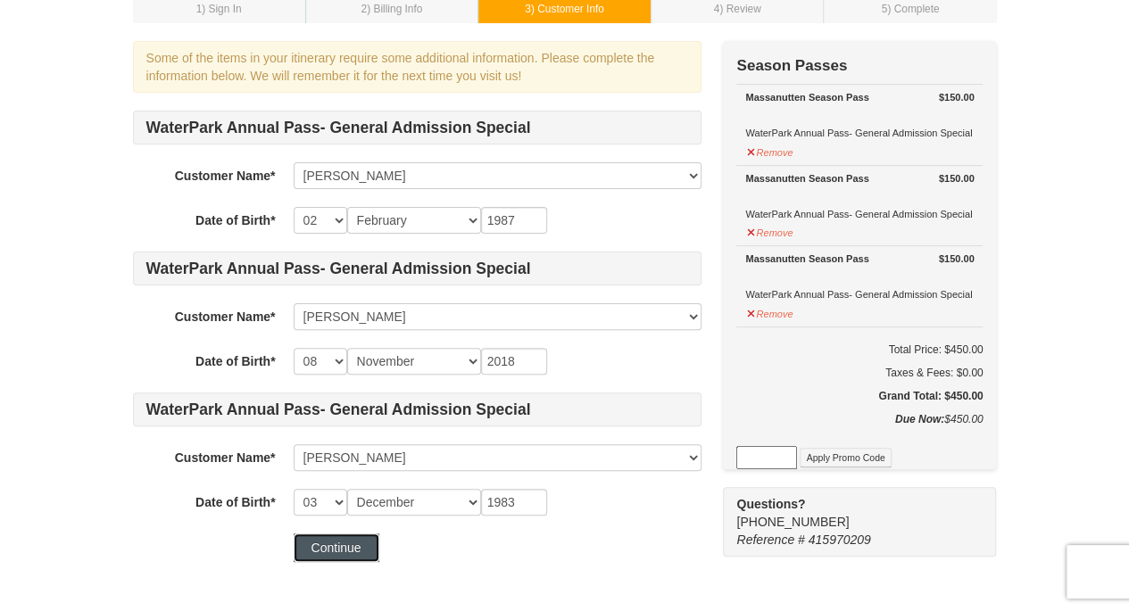 This screenshot has width=1129, height=611. I want to click on h5: Grand Total: $450.00, so click(860, 396).